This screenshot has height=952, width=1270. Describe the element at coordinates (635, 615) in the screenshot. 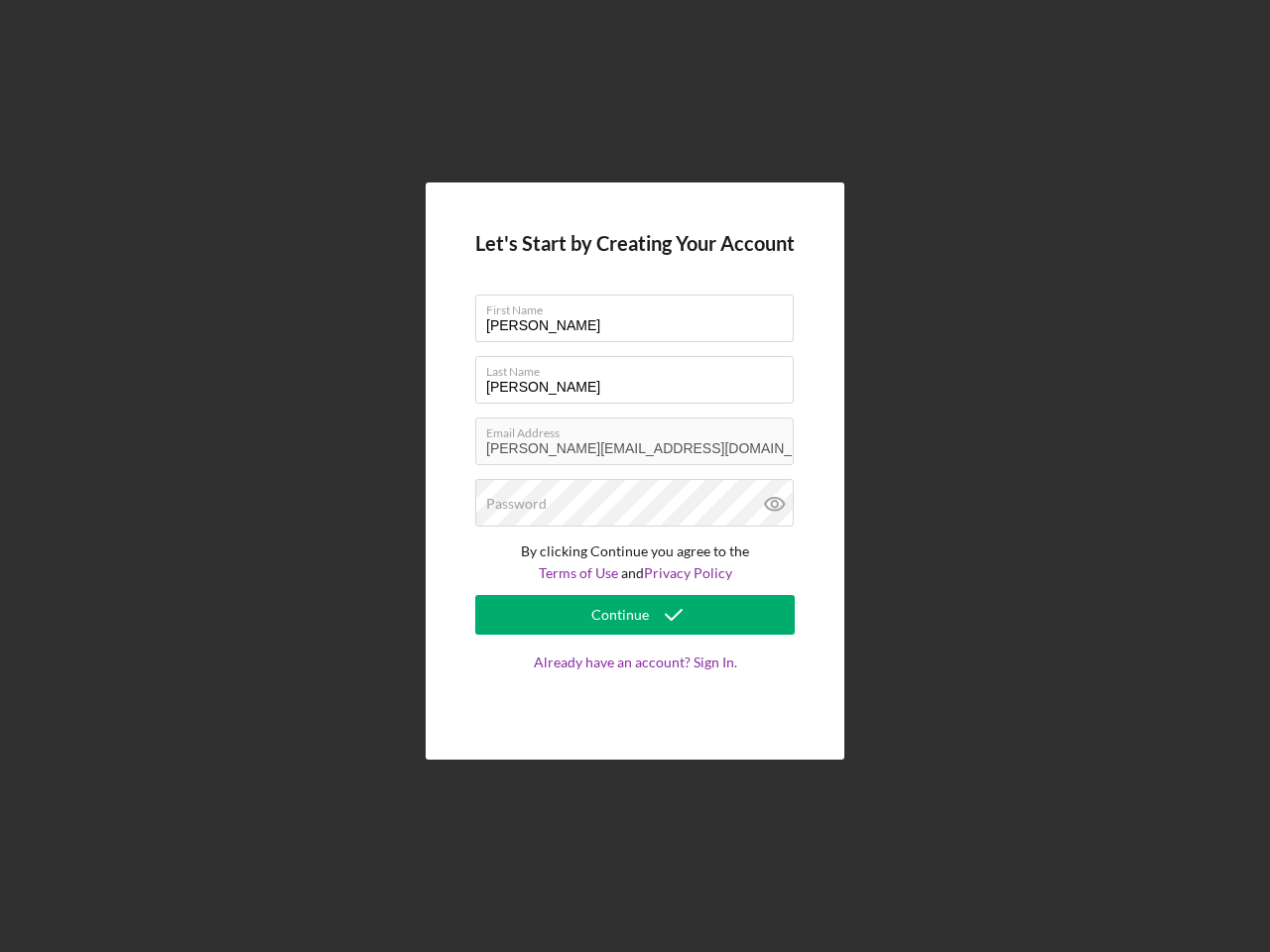

I see `button: Continue` at that location.